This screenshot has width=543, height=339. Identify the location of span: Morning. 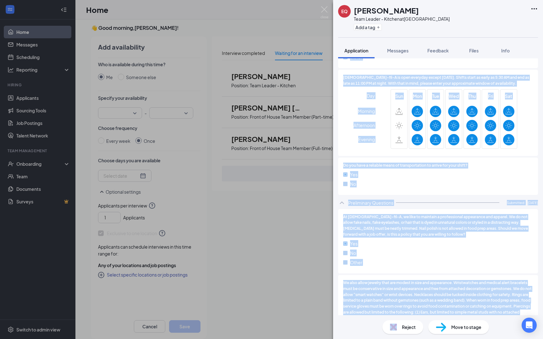
(366, 111).